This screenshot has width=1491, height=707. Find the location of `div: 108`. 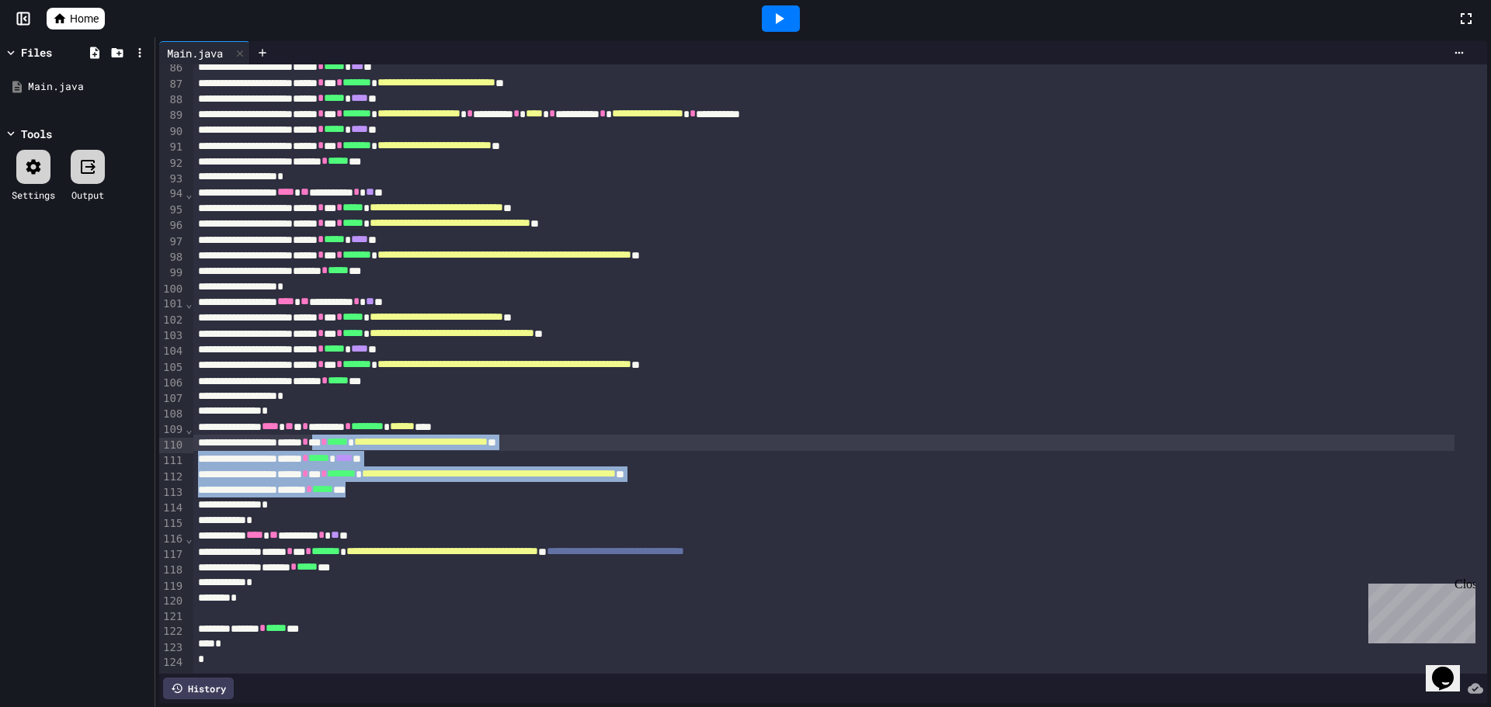

div: 108 is located at coordinates (172, 415).